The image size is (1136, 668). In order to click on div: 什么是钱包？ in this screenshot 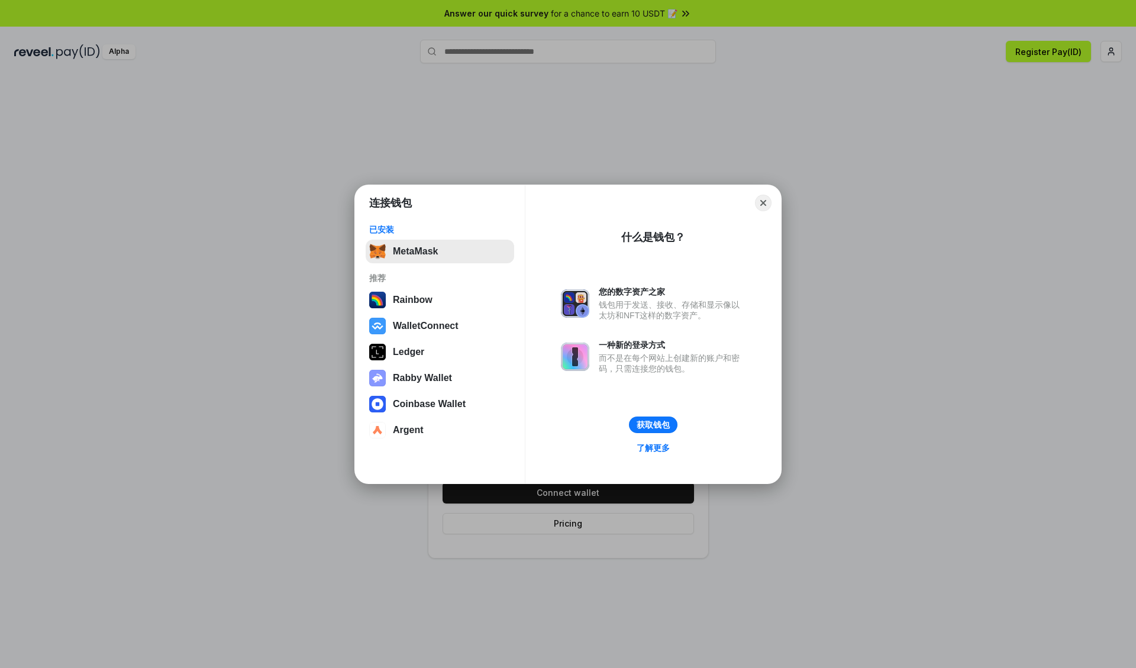, I will do `click(653, 237)`.